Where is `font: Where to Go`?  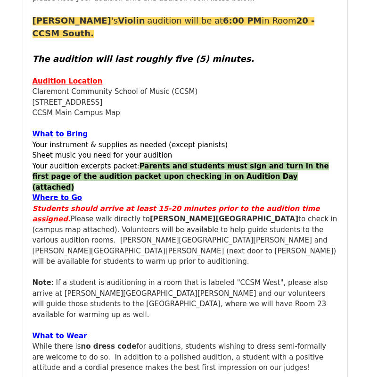 font: Where to Go is located at coordinates (58, 198).